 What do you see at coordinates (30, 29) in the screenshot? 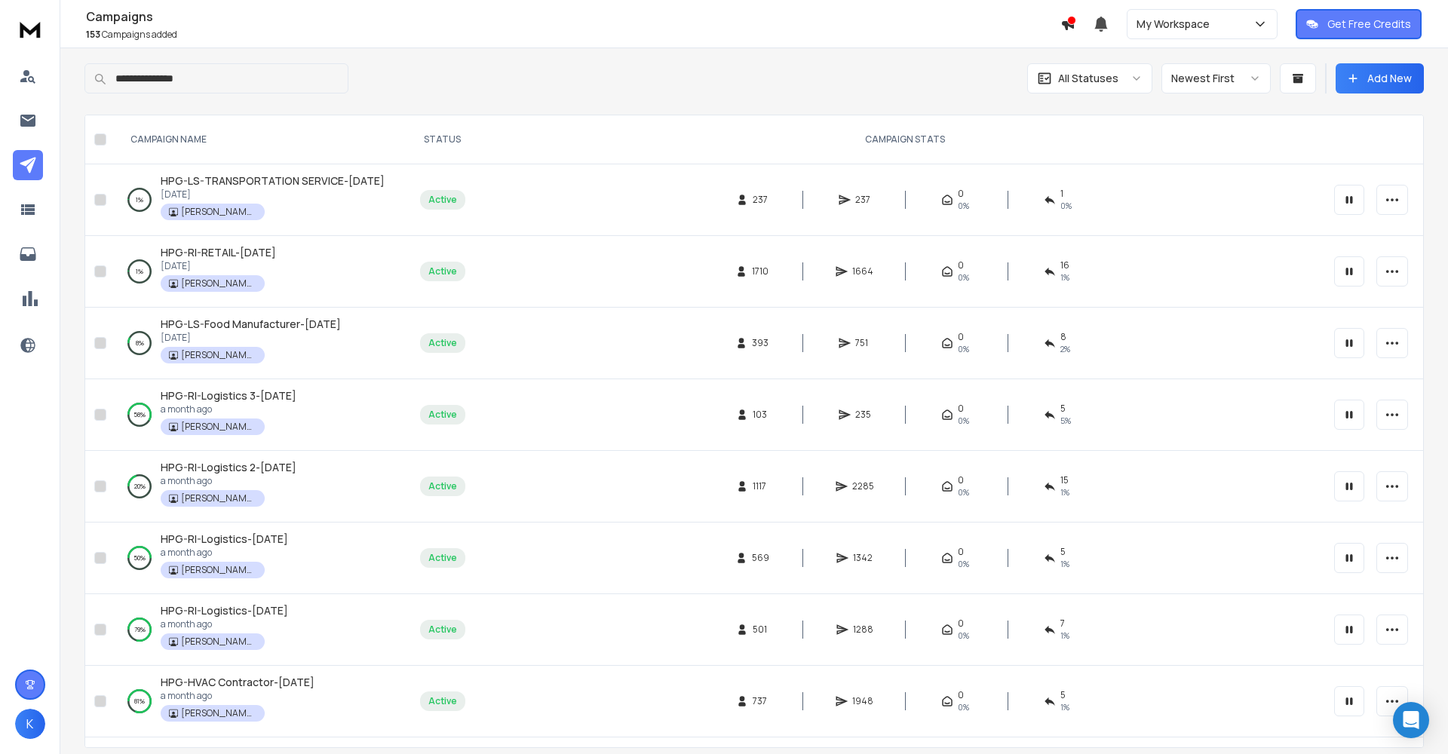
I see `img: logo` at bounding box center [30, 29].